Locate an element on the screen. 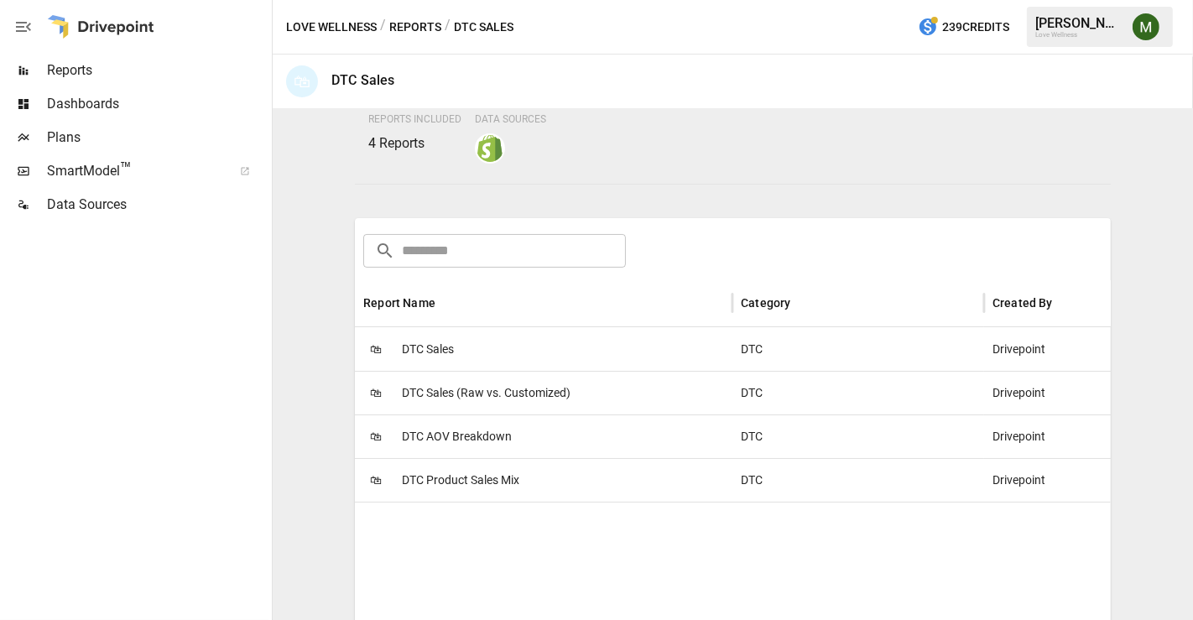  button: 239Credits is located at coordinates (963, 27).